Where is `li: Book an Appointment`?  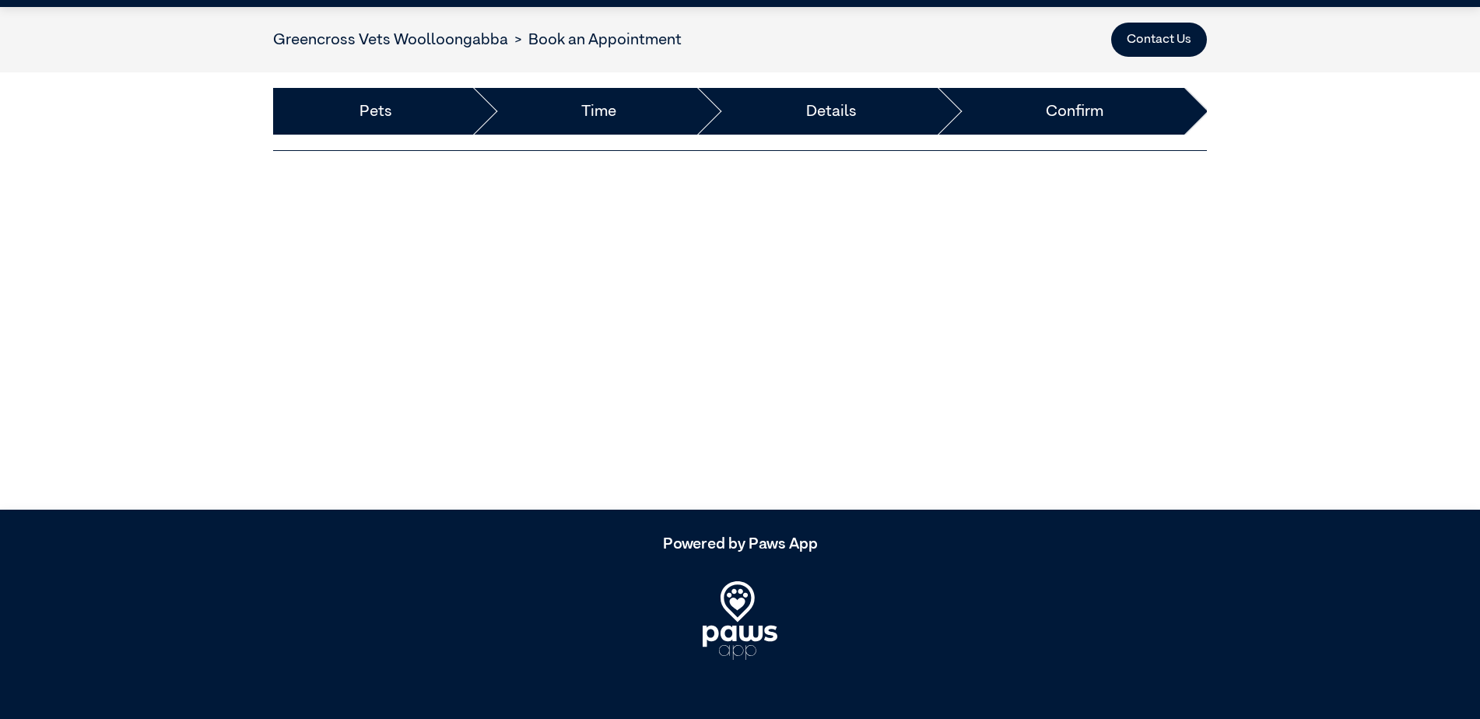
li: Book an Appointment is located at coordinates (594, 40).